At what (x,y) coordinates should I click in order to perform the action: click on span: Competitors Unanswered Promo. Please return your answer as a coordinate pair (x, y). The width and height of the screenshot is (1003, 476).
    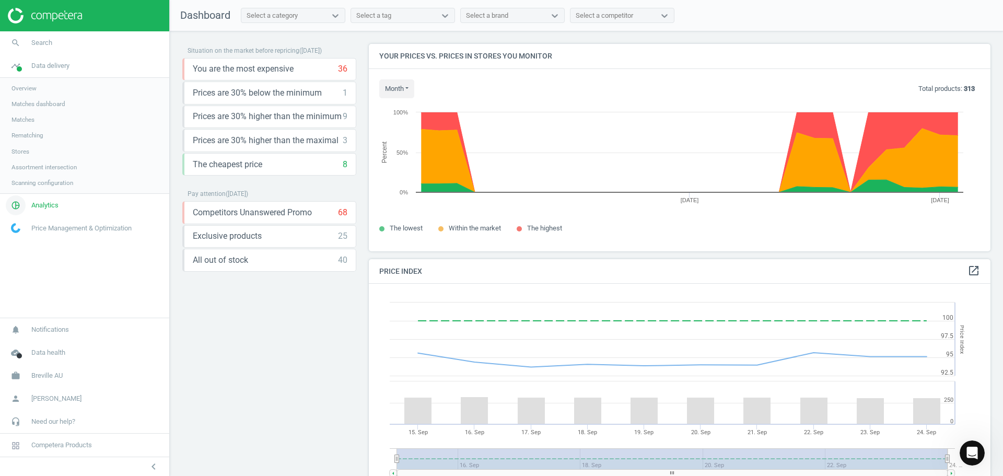
    Looking at the image, I should click on (252, 213).